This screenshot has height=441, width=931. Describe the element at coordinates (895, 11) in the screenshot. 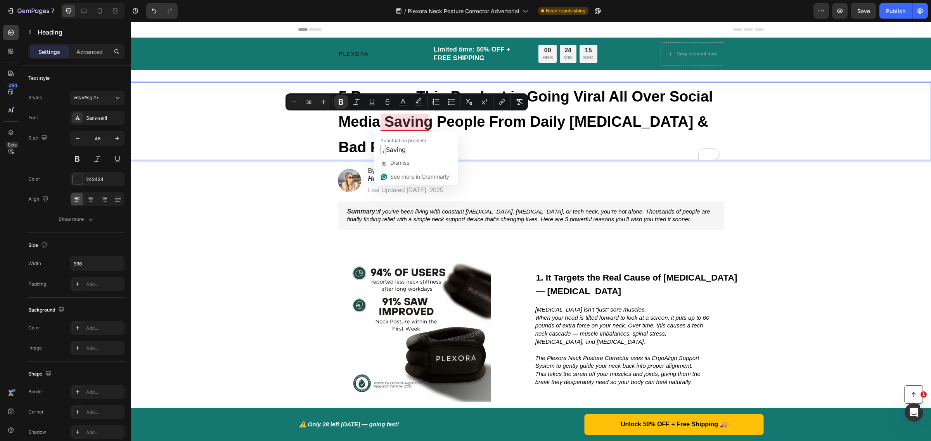

I see `div: Publish` at that location.